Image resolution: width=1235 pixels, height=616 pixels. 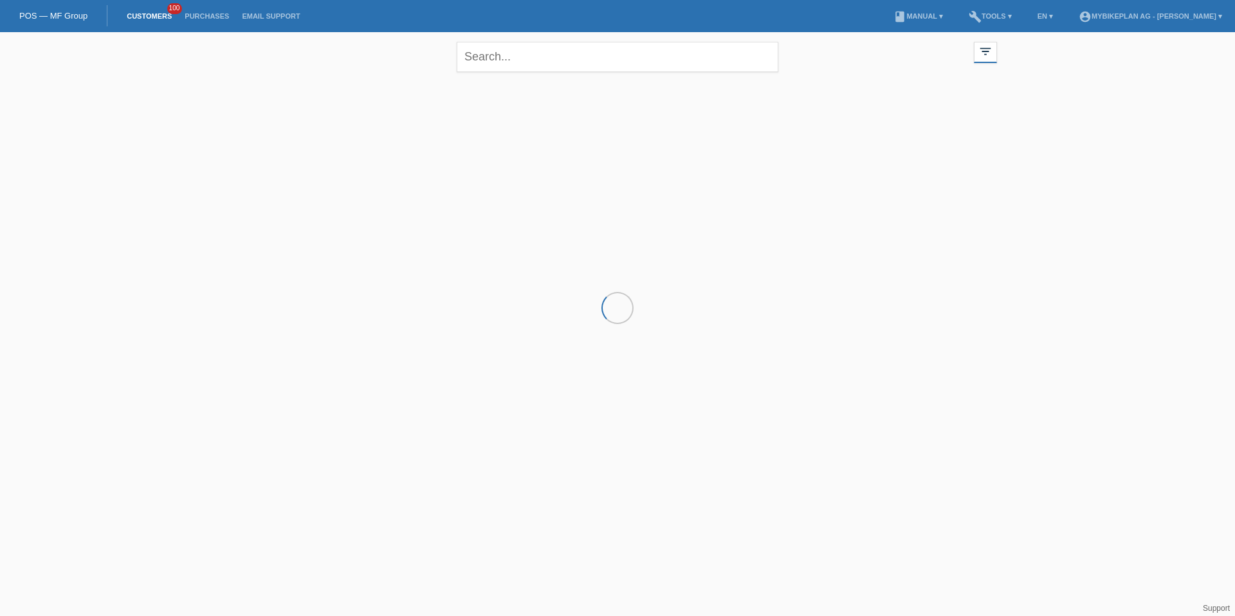 I want to click on a: buildTools ▾, so click(x=990, y=16).